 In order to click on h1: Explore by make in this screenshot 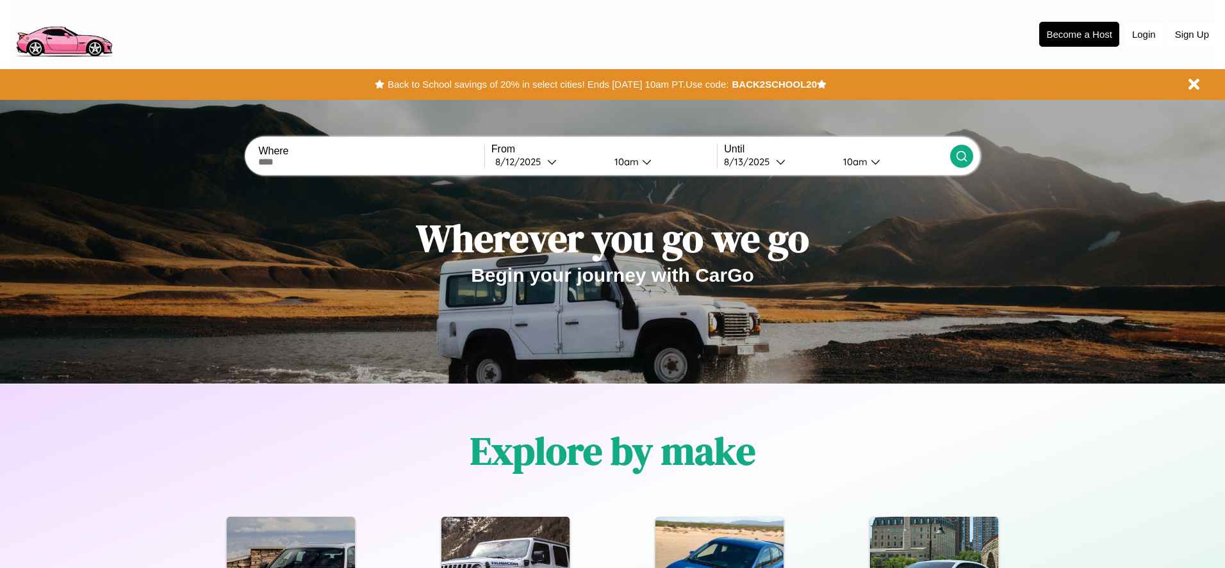, I will do `click(612, 451)`.